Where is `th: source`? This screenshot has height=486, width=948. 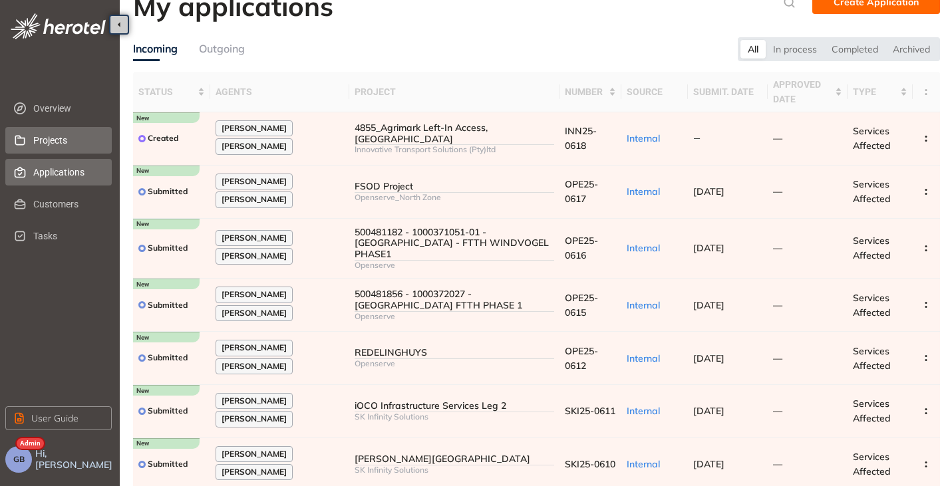
th: source is located at coordinates (654, 92).